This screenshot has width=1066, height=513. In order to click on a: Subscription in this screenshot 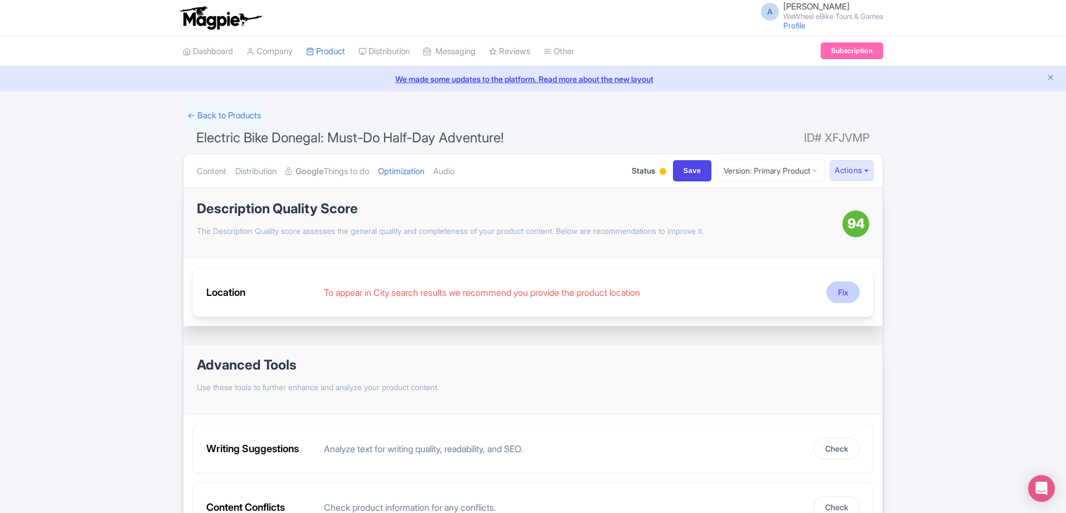, I will do `click(852, 51)`.